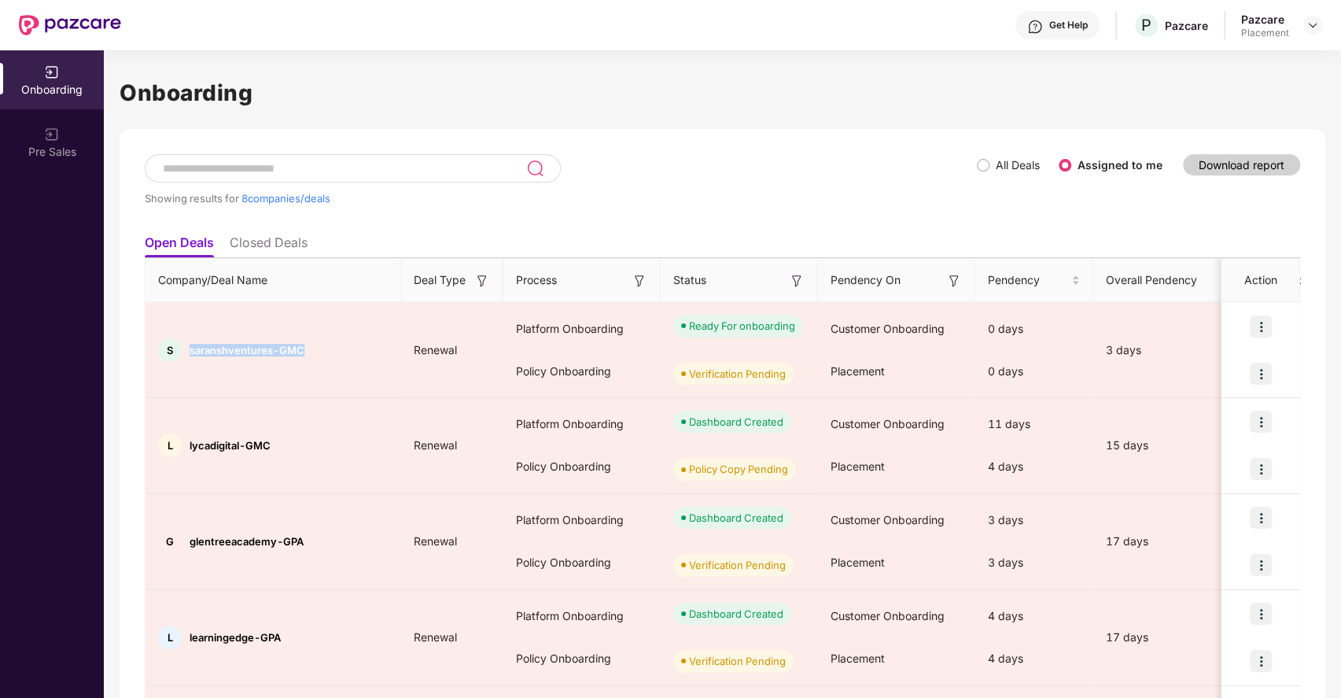 Image resolution: width=1341 pixels, height=698 pixels. Describe the element at coordinates (1028, 280) in the screenshot. I see `span: Pendency` at that location.